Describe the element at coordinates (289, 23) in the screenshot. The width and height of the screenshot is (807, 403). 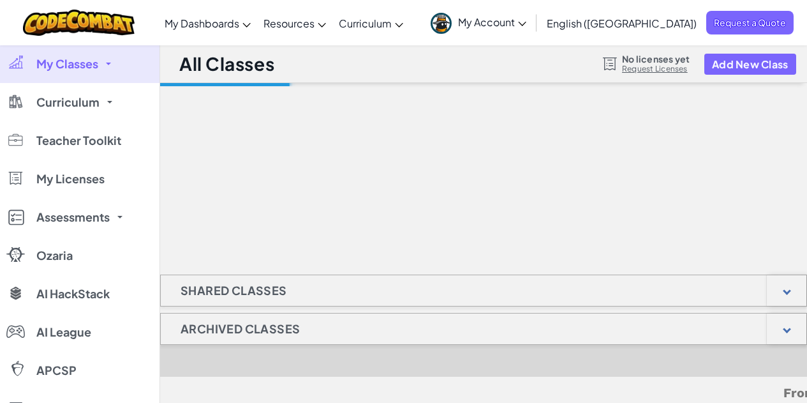
I see `span: Resources` at that location.